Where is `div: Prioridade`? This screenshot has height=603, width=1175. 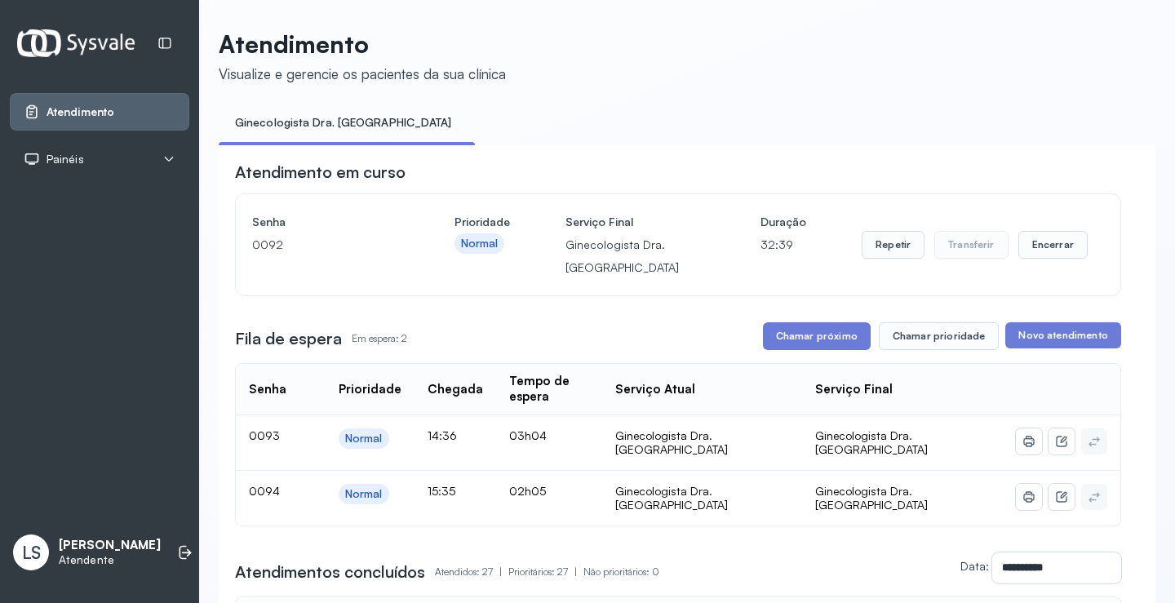 div: Prioridade is located at coordinates (370, 389).